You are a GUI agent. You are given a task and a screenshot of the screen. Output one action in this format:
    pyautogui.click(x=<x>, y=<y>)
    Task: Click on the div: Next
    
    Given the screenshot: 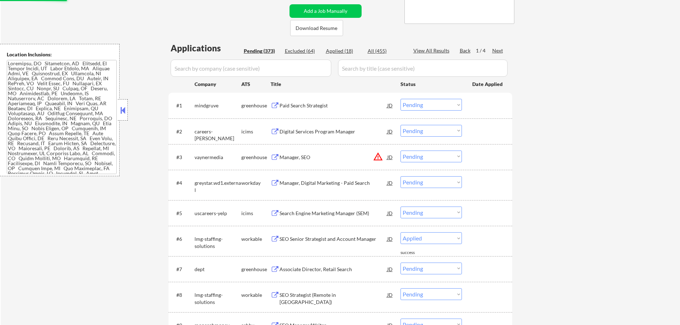 What is the action you would take?
    pyautogui.click(x=498, y=51)
    